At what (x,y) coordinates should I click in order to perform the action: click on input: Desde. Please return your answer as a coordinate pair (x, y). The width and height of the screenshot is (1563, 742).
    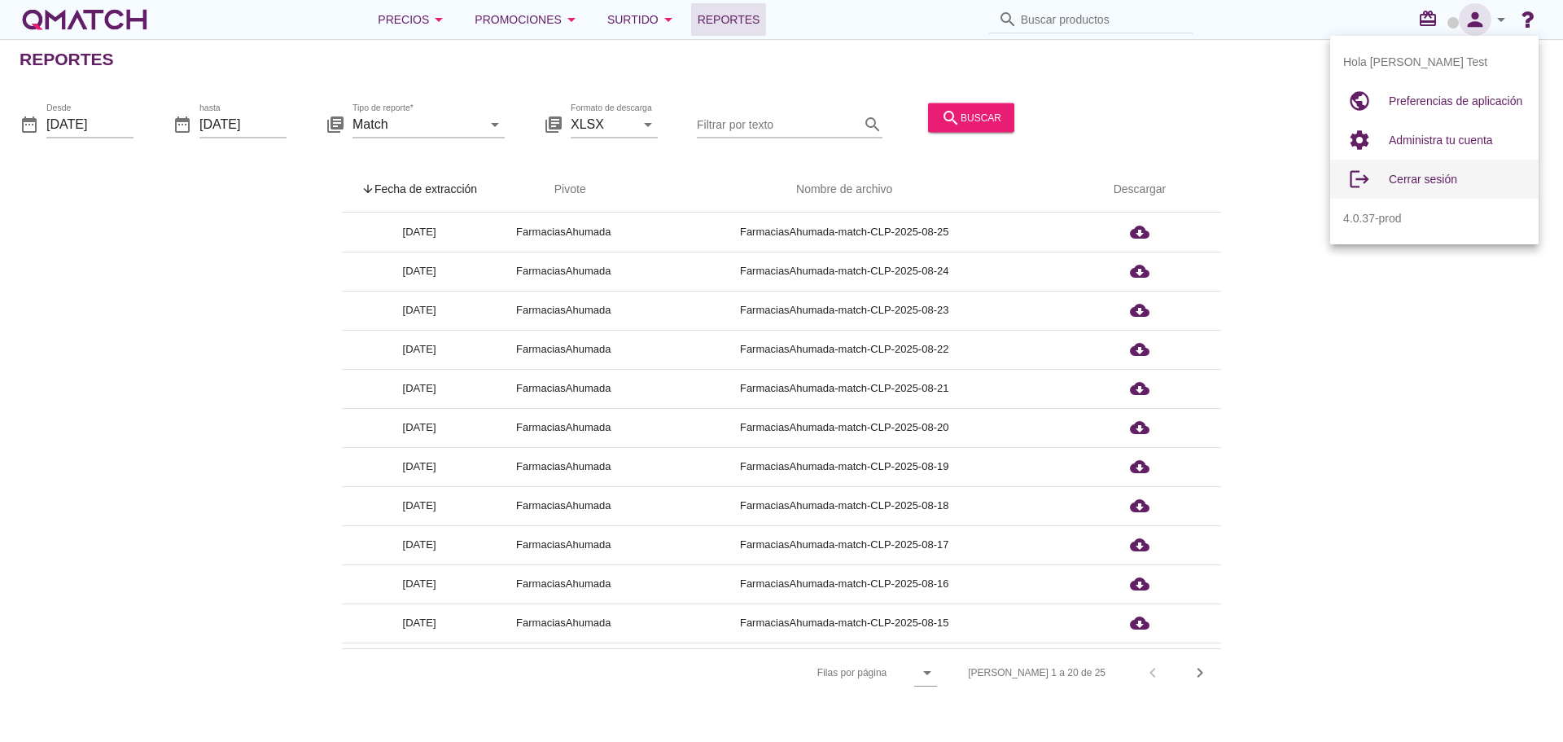
    Looking at the image, I should click on (90, 124).